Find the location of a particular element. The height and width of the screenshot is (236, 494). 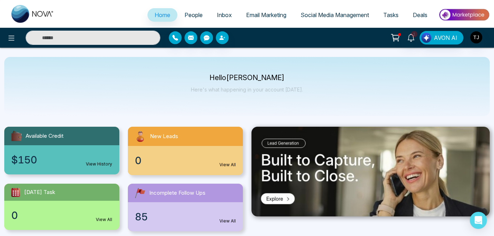

a: People is located at coordinates (193, 15).